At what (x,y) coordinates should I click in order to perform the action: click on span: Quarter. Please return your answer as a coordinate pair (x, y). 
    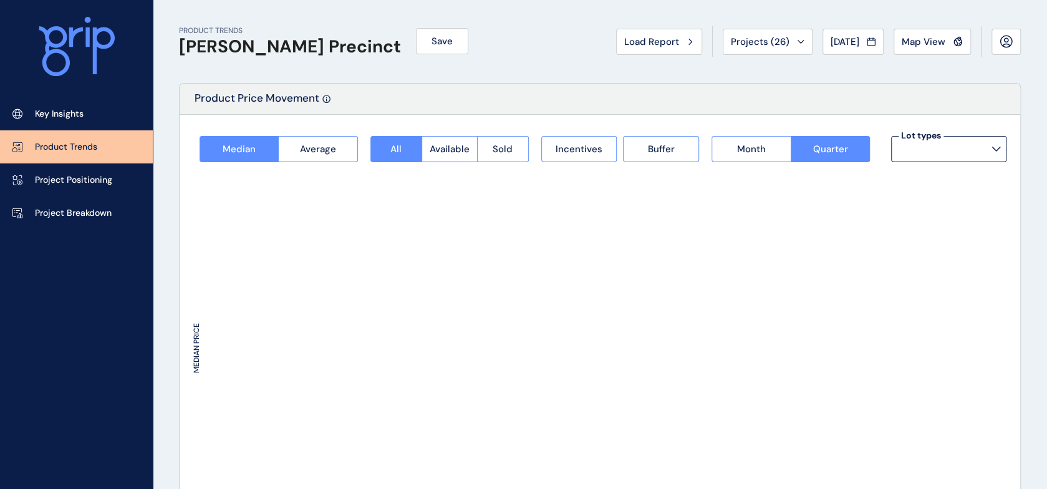
    Looking at the image, I should click on (830, 149).